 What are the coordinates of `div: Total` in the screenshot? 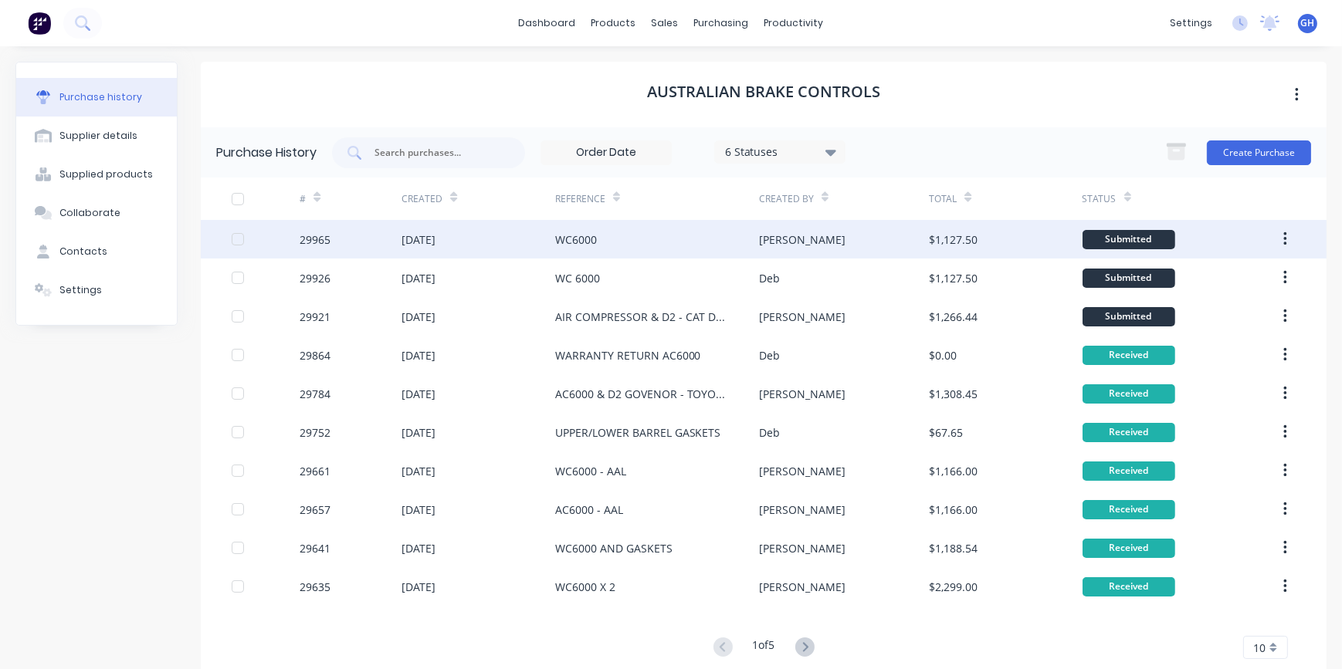 It's located at (943, 199).